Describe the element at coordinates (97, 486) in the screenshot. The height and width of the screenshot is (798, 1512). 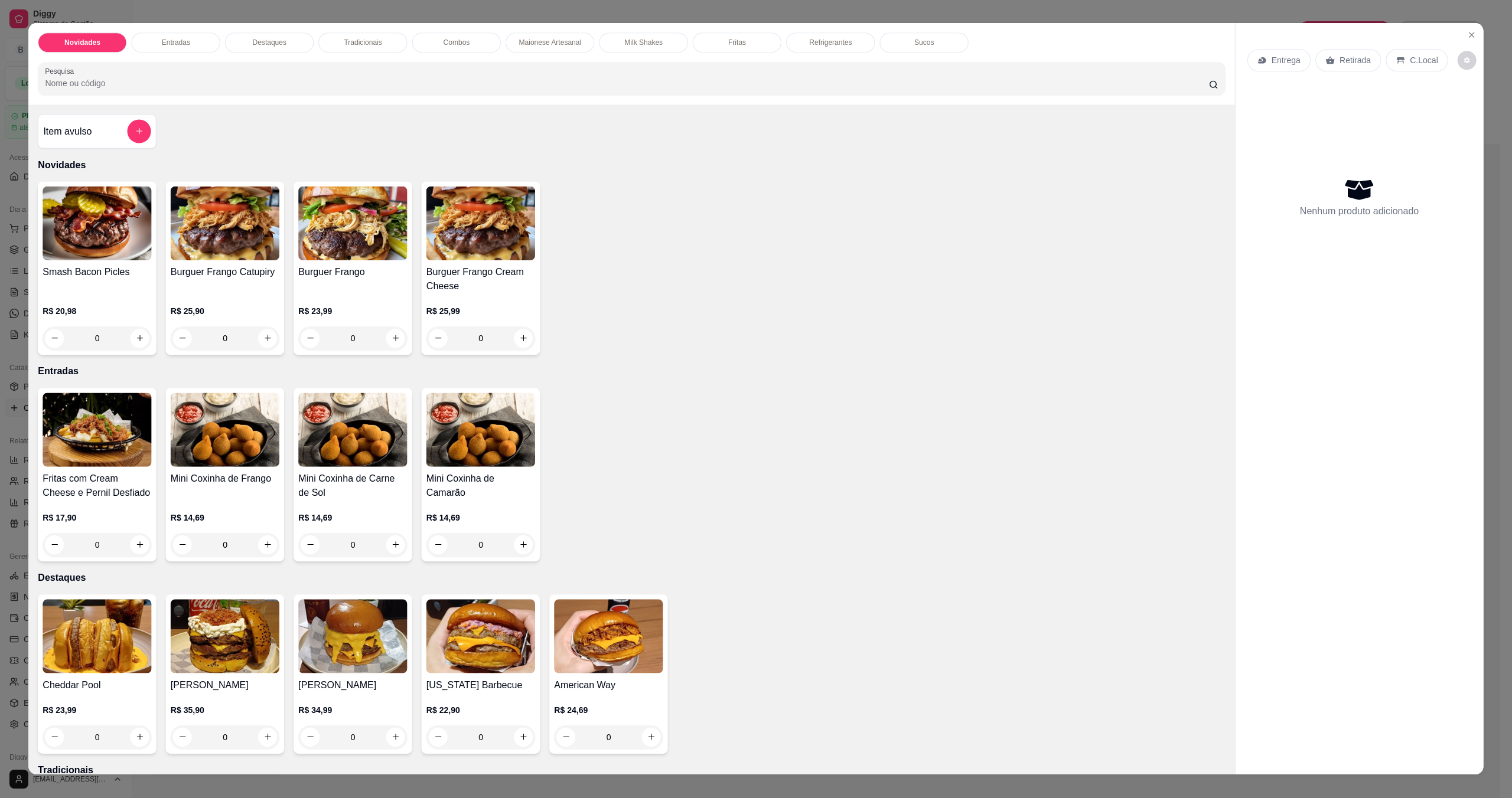
I see `h4: Fritas com Cream Cheese e Pernil Desfiado` at that location.